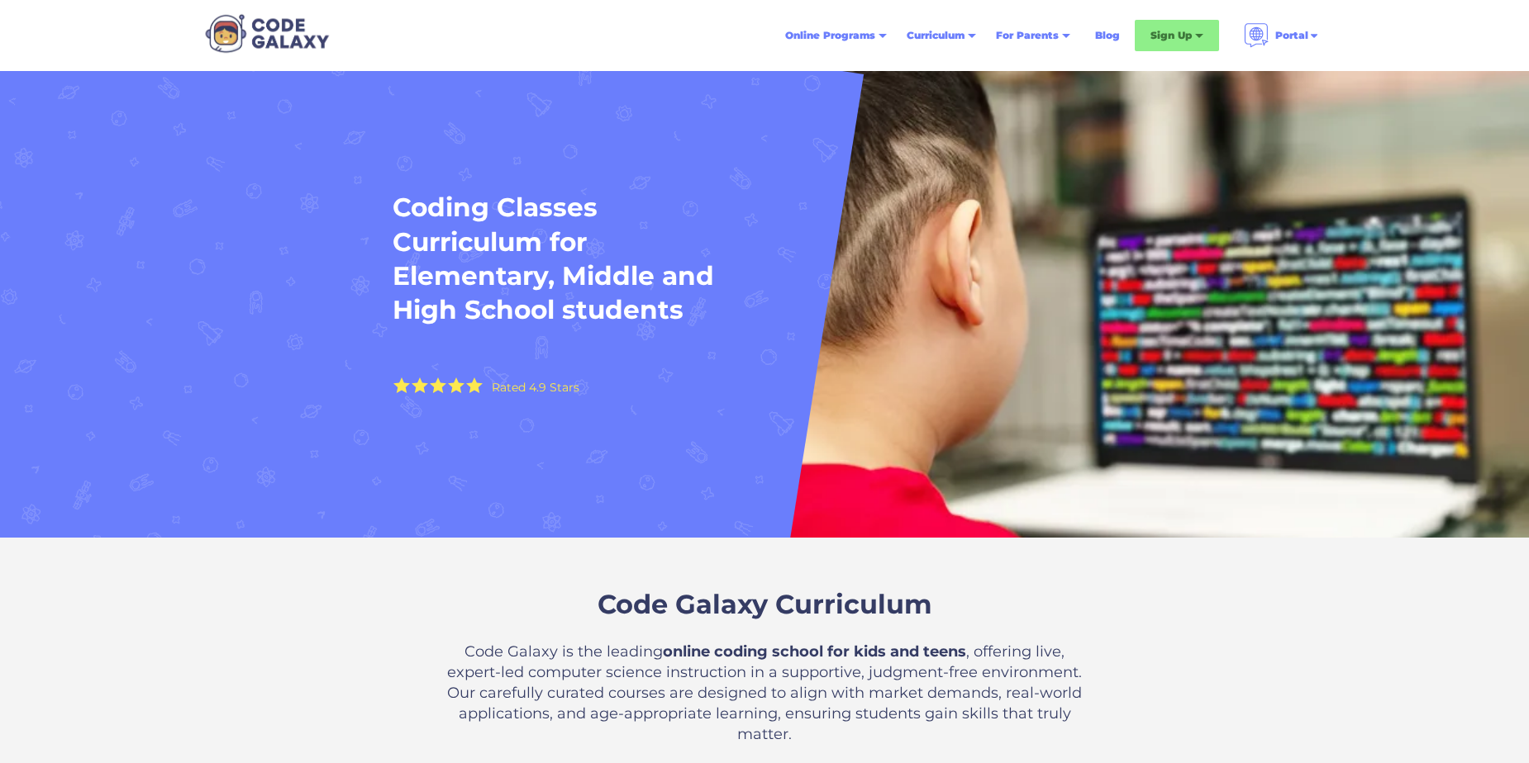 The image size is (1529, 763). I want to click on div: Rated 4.9 Stars, so click(535, 388).